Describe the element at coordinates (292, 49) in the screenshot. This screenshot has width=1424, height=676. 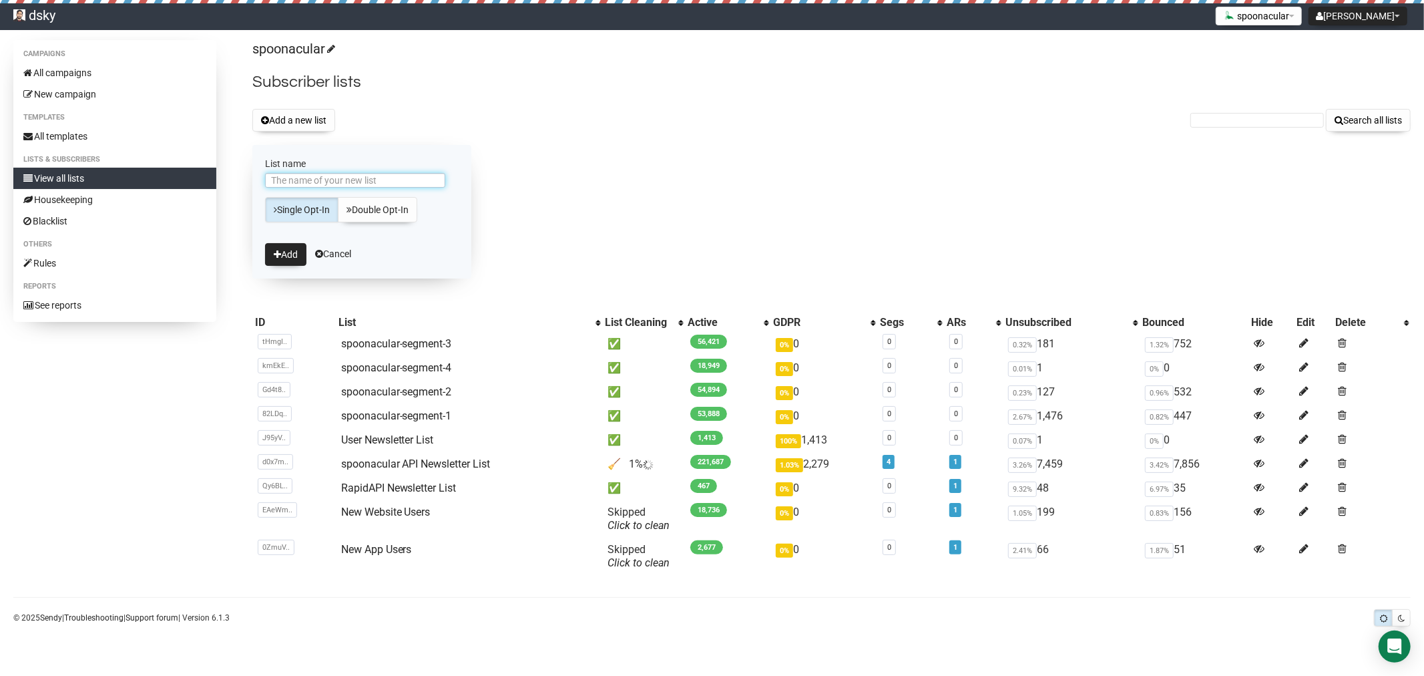
I see `a: spoonacular` at that location.